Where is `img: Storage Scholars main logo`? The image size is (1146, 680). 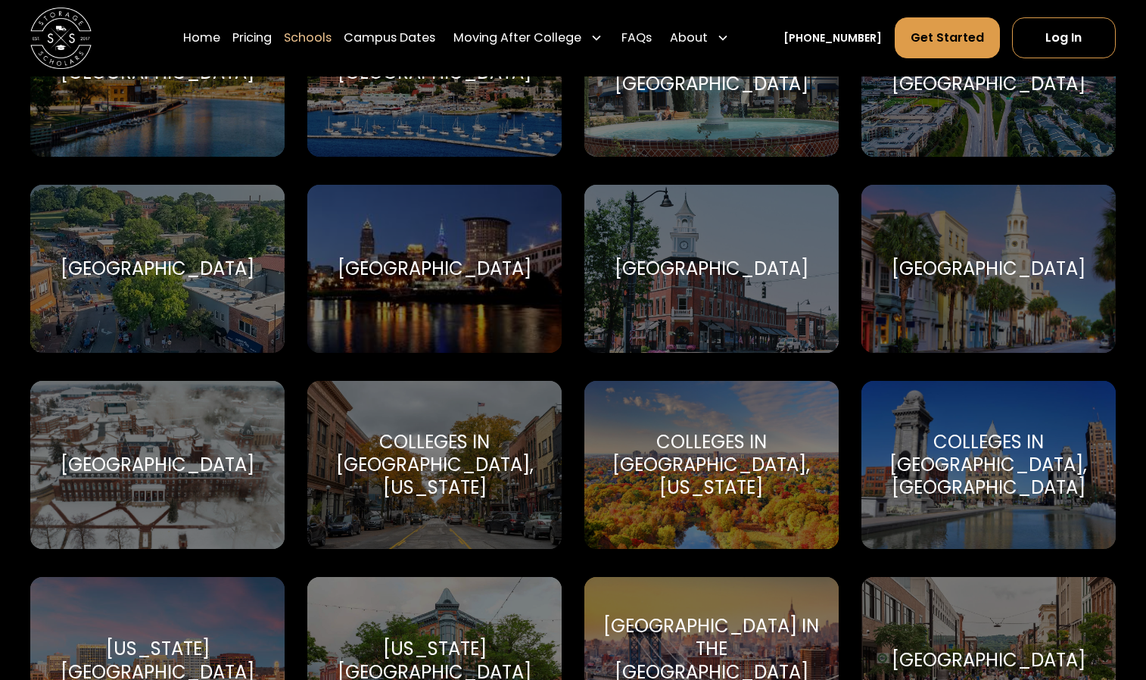
img: Storage Scholars main logo is located at coordinates (61, 38).